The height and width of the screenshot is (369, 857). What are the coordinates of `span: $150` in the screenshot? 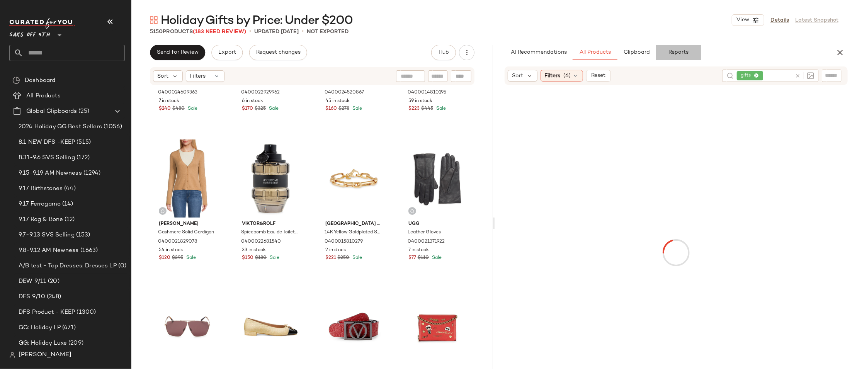 It's located at (248, 258).